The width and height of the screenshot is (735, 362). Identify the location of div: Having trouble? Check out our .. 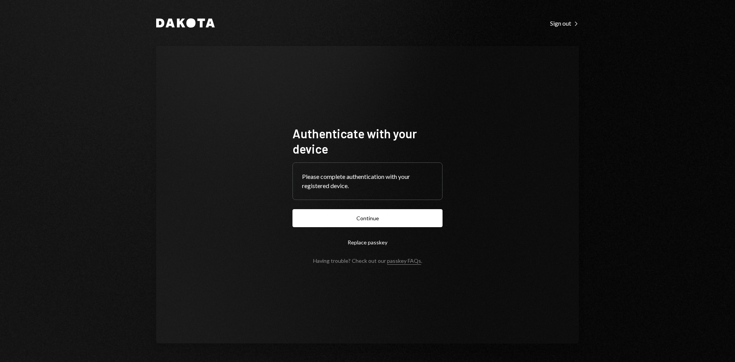
(368, 260).